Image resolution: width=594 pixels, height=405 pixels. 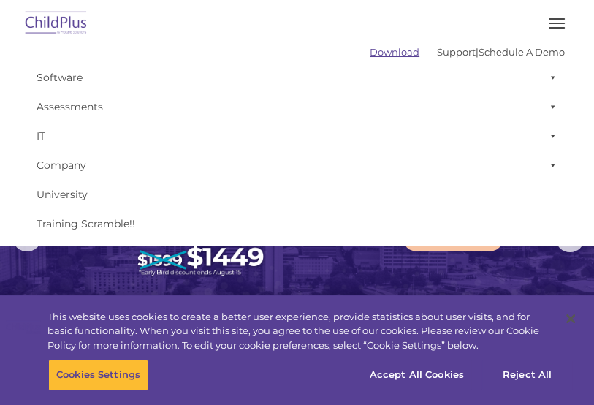 I want to click on button: Close, so click(x=570, y=318).